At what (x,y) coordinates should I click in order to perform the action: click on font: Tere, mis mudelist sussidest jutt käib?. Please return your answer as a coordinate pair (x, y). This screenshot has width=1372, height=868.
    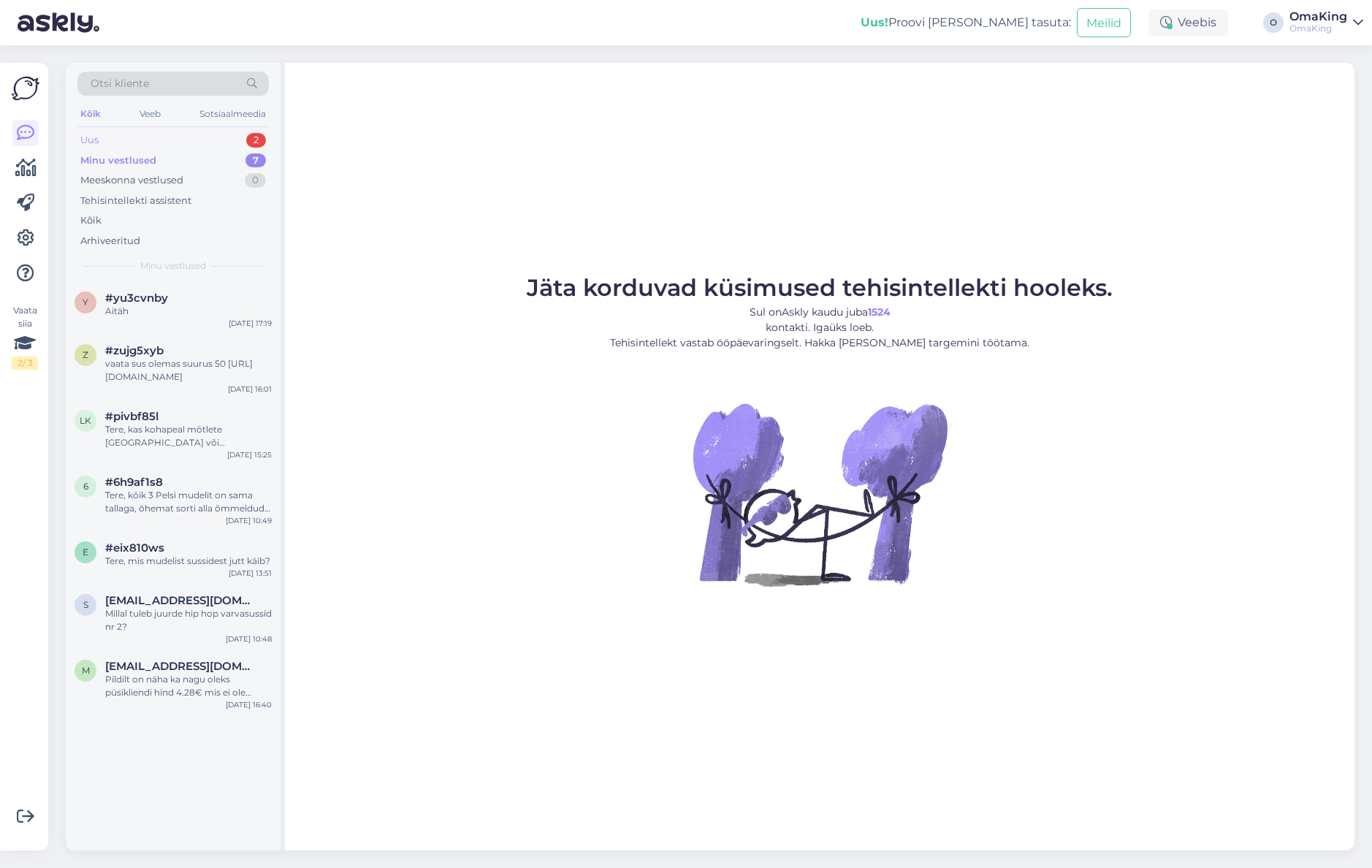
    Looking at the image, I should click on (188, 560).